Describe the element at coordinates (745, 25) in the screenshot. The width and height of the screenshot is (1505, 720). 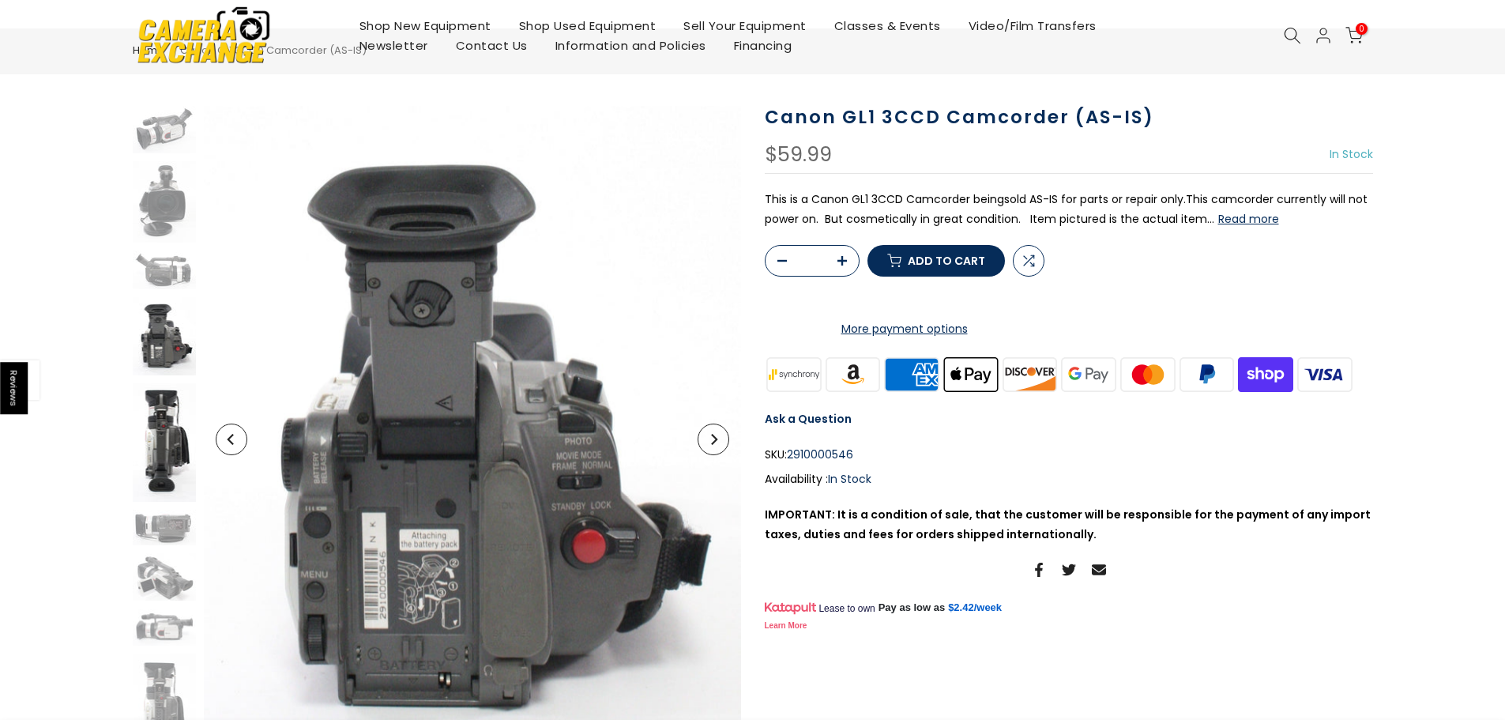
I see `a: Sell Your Equipment` at that location.